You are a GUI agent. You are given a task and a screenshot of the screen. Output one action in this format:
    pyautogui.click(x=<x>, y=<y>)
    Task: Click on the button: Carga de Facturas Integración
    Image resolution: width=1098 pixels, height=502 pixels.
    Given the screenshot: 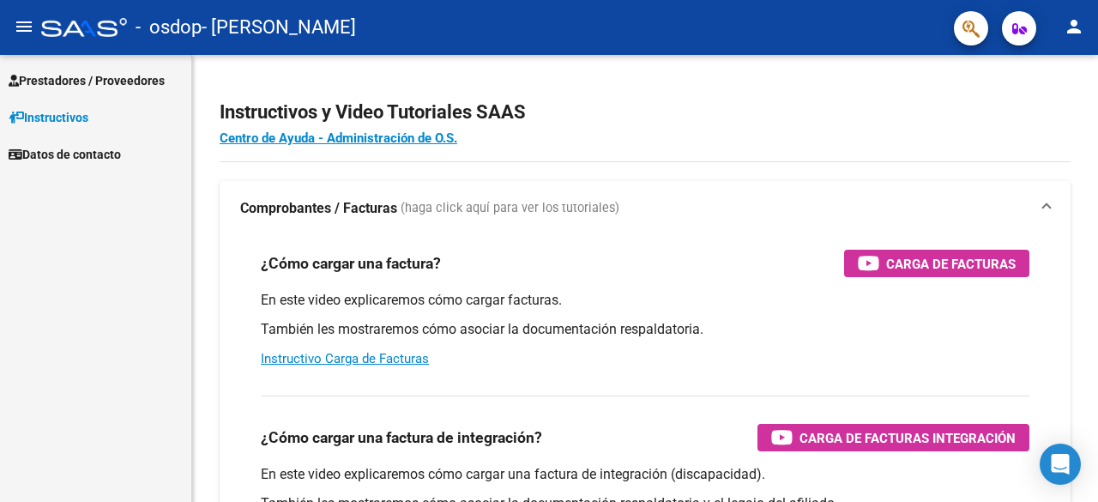 What is the action you would take?
    pyautogui.click(x=893, y=437)
    